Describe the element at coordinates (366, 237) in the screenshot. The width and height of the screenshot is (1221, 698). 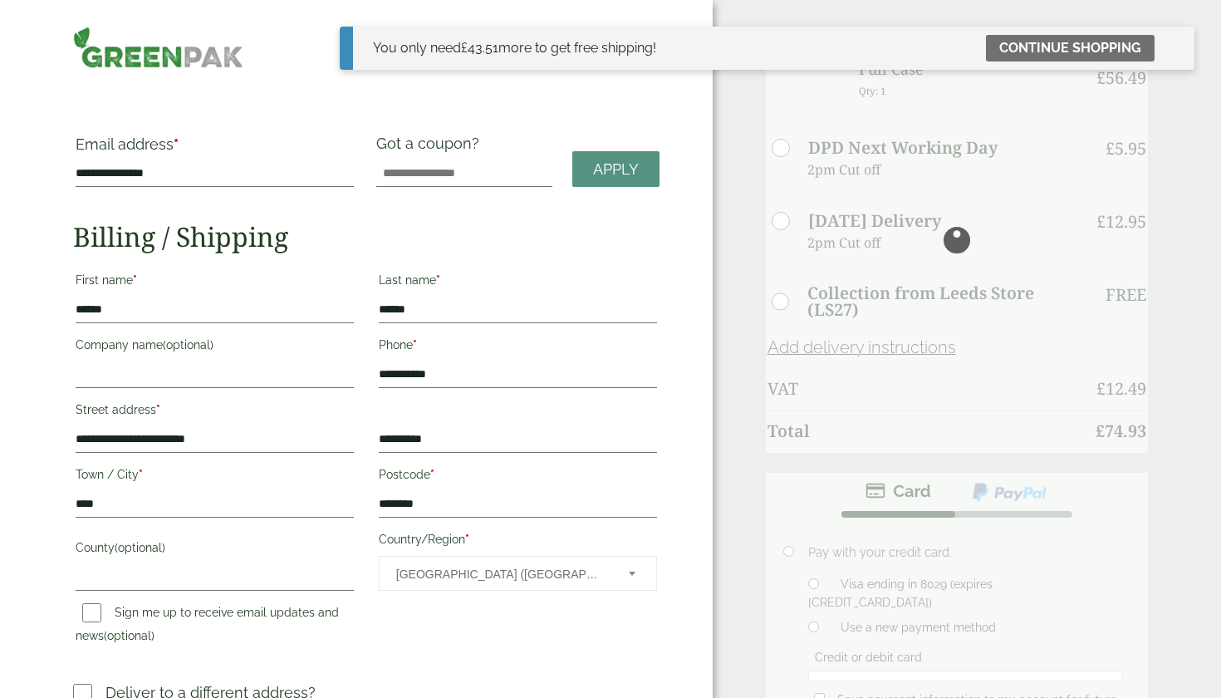
I see `h2: Billing / Shipping` at that location.